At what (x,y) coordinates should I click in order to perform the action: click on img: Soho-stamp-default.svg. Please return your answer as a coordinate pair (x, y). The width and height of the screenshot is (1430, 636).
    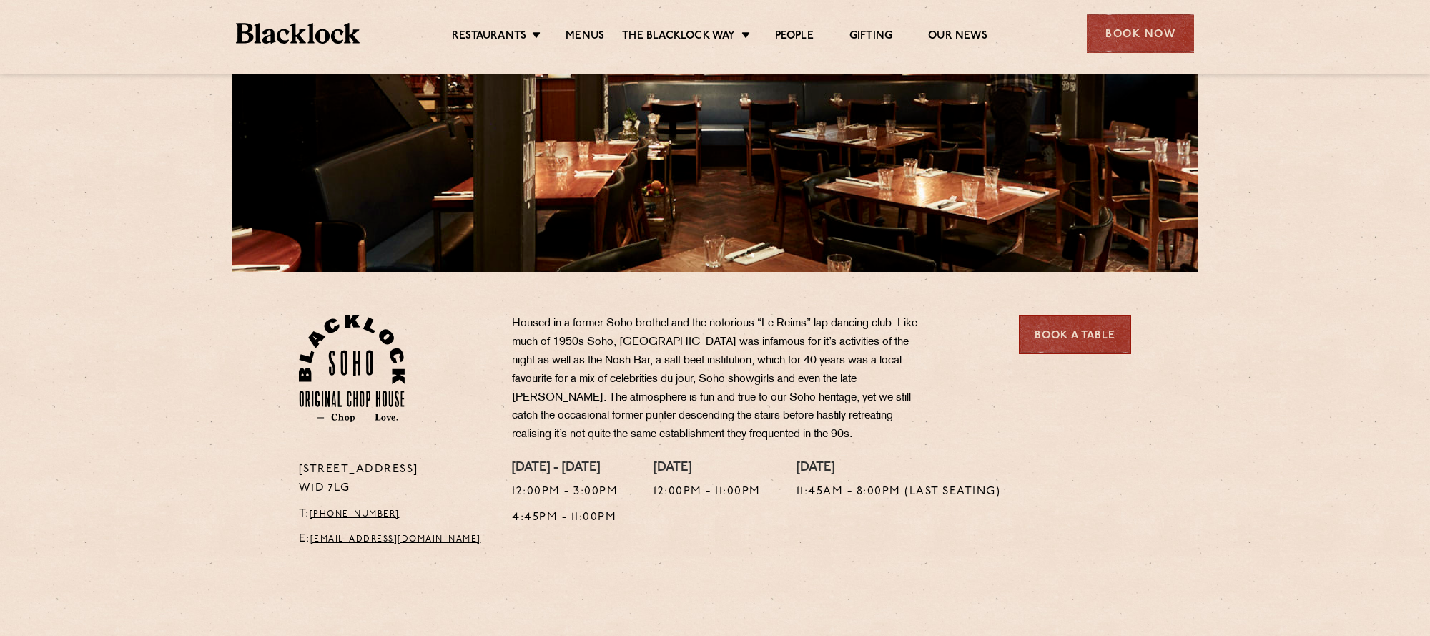
    Looking at the image, I should click on (352, 368).